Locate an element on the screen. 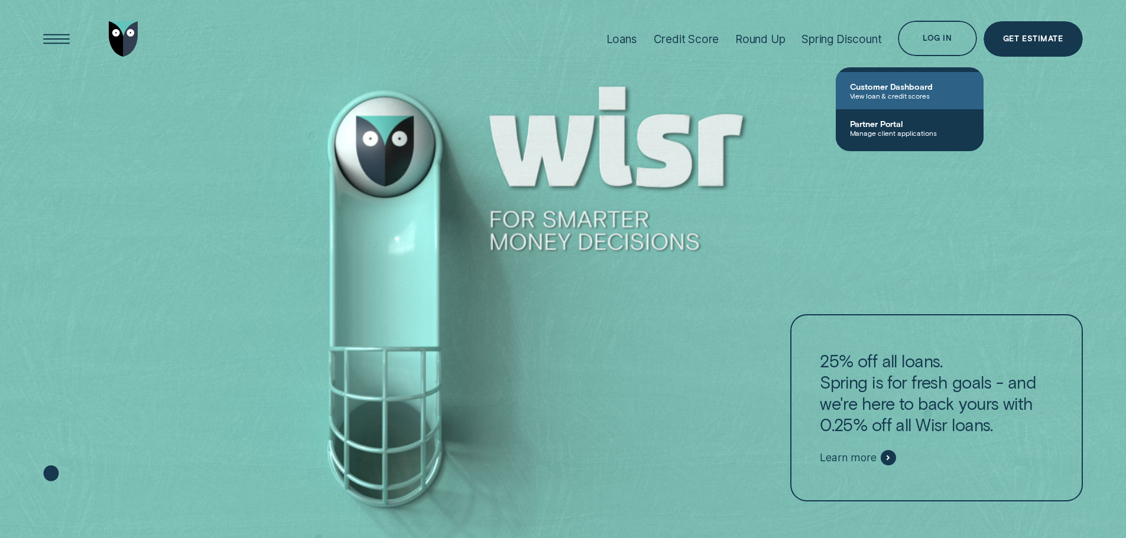  span: Learn more is located at coordinates (847, 458).